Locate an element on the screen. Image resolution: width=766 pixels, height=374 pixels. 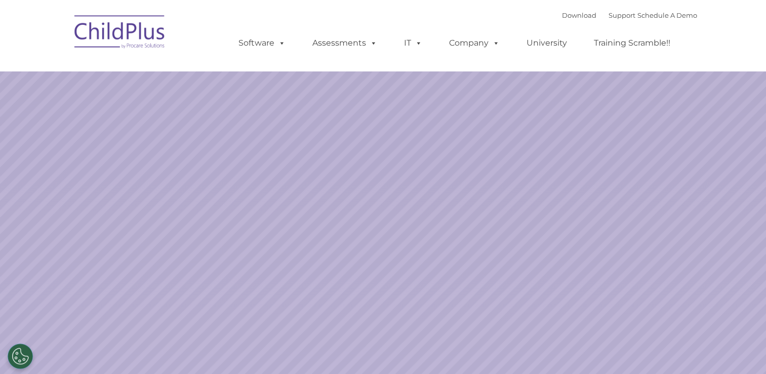
button: Cookies Settings is located at coordinates (20, 356).